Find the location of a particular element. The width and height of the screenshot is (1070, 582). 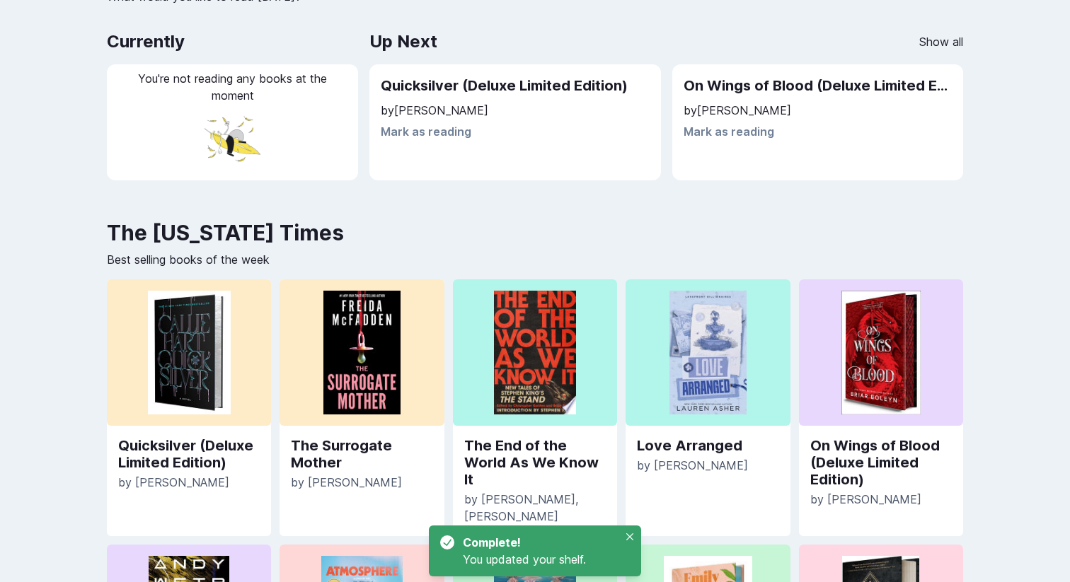

a: The Surrogate Mother is located at coordinates (362, 454).